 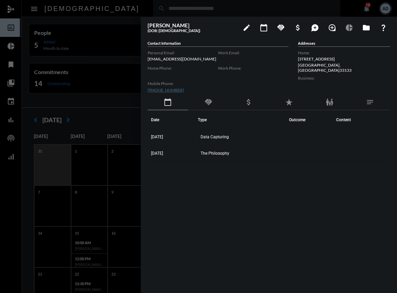 What do you see at coordinates (281, 27) in the screenshot?
I see `button: Add Commitment` at bounding box center [281, 27].